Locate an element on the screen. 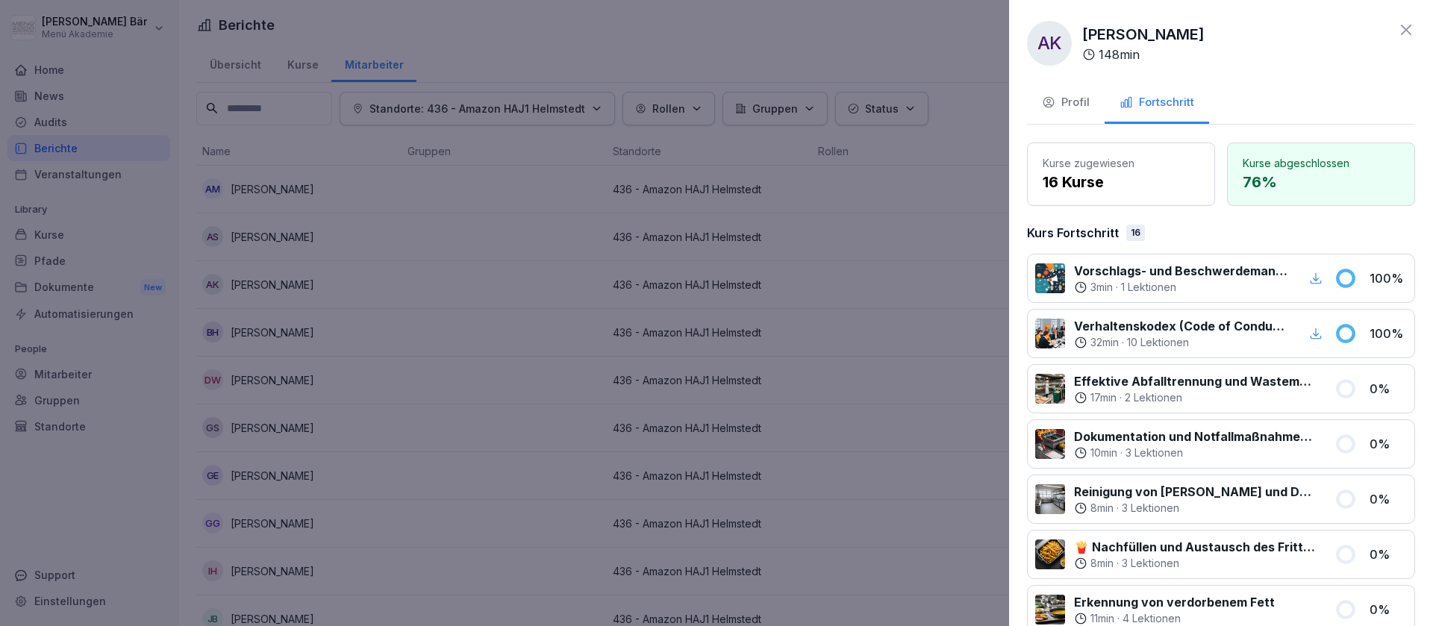  div: Fortschritt is located at coordinates (1157, 102).